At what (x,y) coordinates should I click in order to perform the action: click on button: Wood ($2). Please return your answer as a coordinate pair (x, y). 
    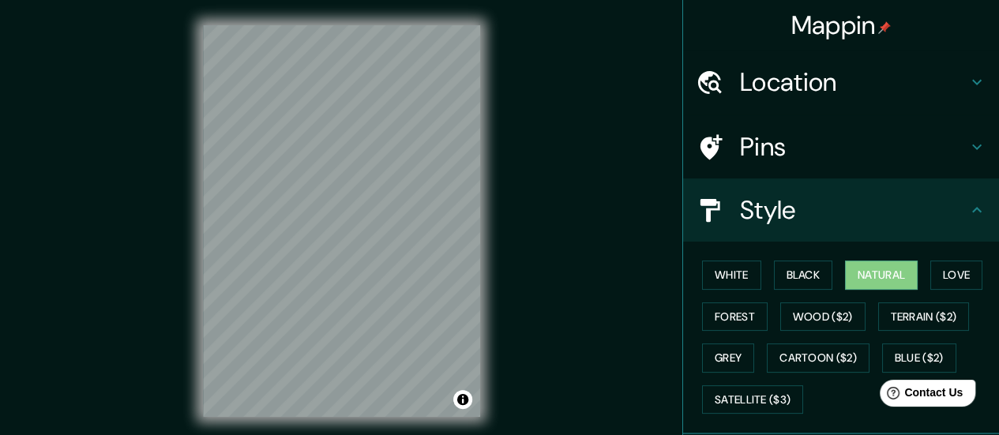
    Looking at the image, I should click on (823, 317).